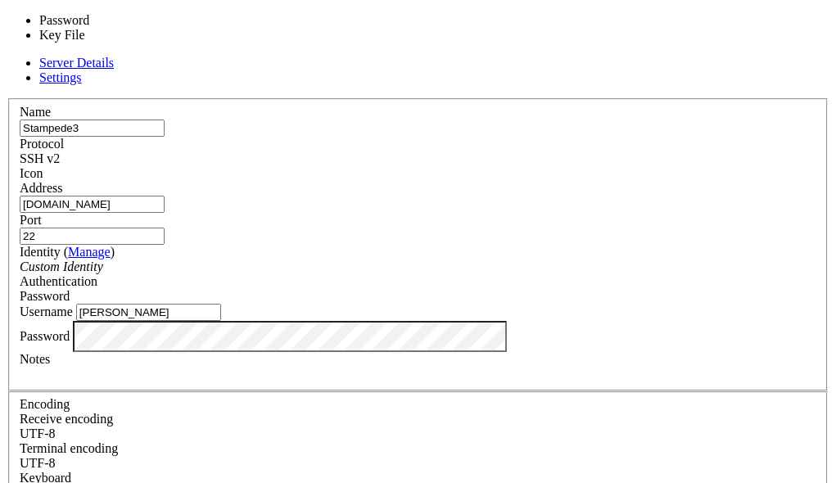 The width and height of the screenshot is (836, 483). I want to click on label: Password, so click(44, 335).